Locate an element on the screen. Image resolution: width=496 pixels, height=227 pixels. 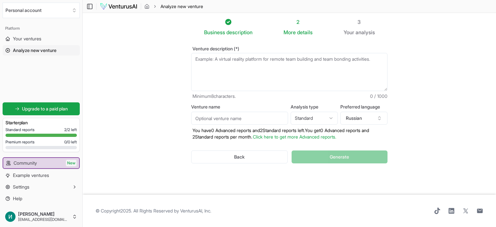
span: 2 / 2 left is located at coordinates (70, 130).